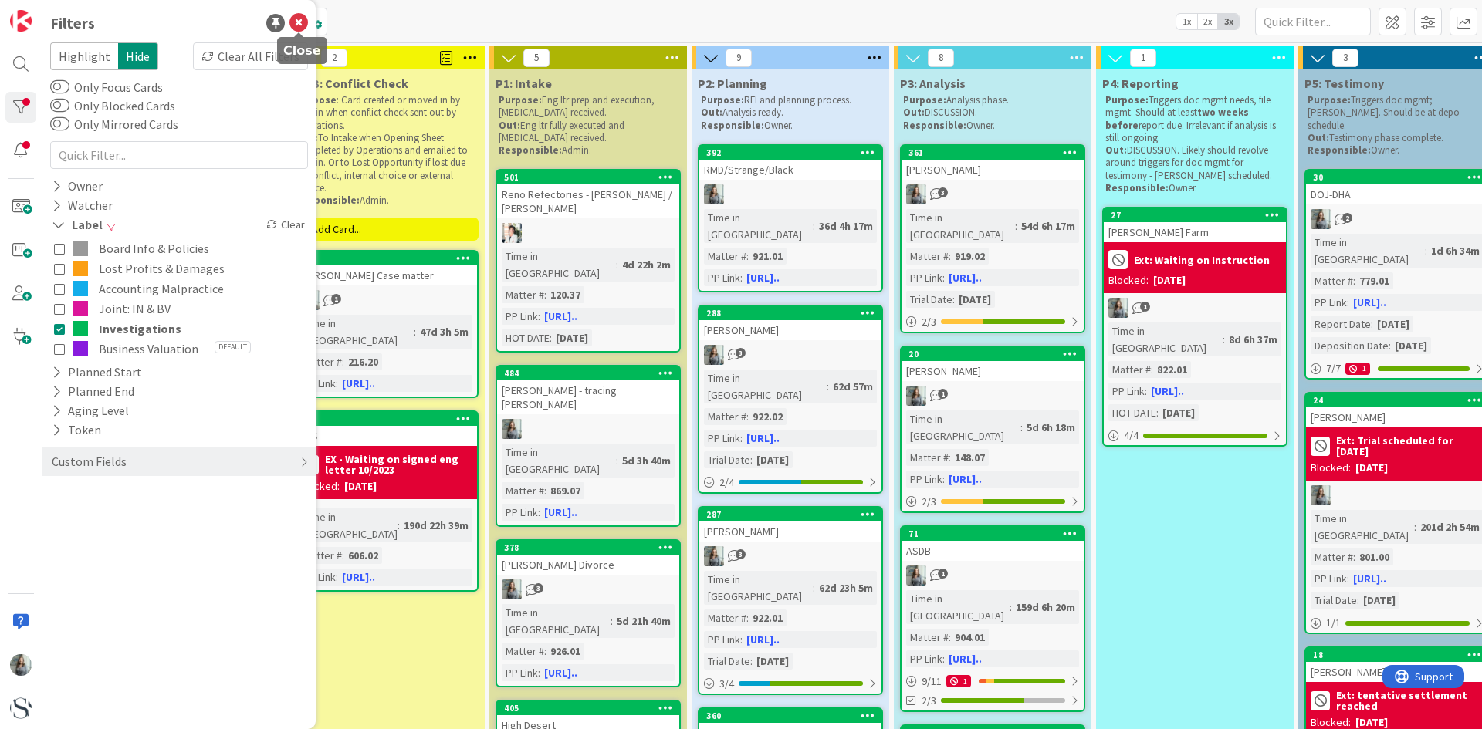 The width and height of the screenshot is (1482, 729). Describe the element at coordinates (320, 486) in the screenshot. I see `div: Blocked:` at that location.